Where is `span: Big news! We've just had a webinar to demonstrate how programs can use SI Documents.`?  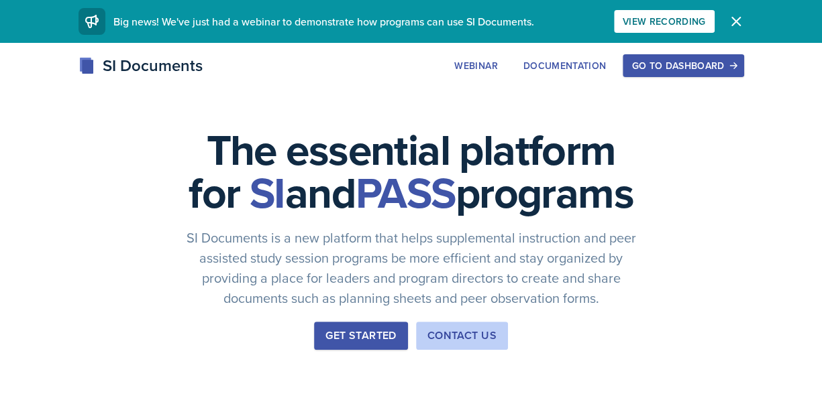 span: Big news! We've just had a webinar to demonstrate how programs can use SI Documents. is located at coordinates (323, 21).